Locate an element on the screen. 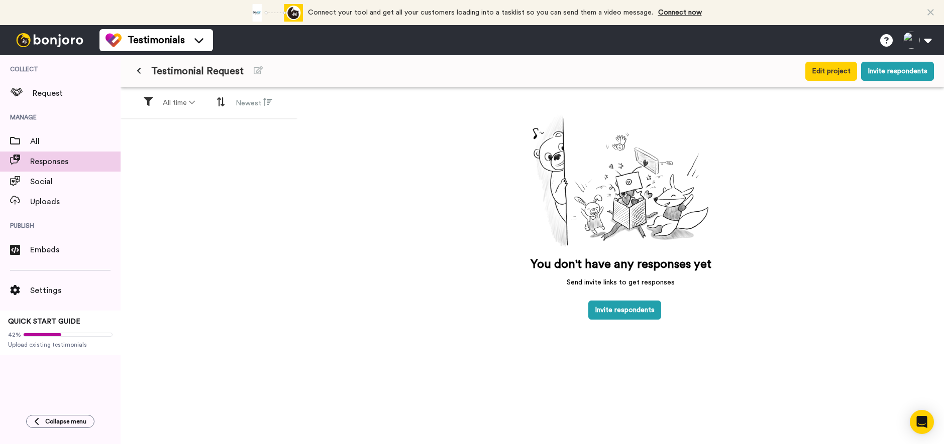 The width and height of the screenshot is (944, 444). span: Uploads is located at coordinates (75, 202).